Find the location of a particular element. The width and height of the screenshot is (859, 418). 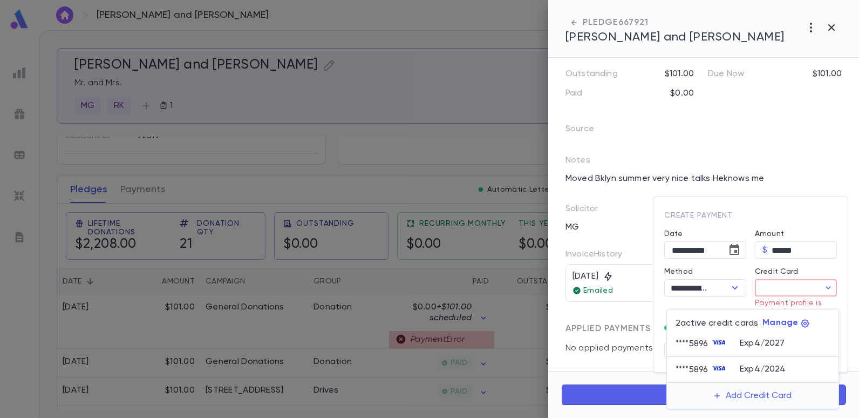

button: Manage is located at coordinates (784, 323).